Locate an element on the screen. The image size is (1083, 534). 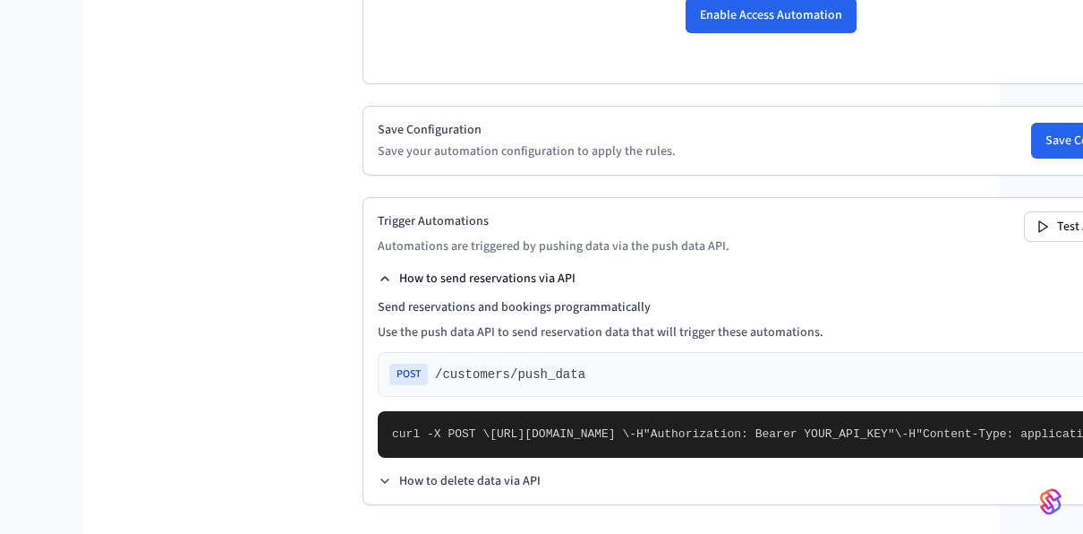
button: How to delete data via API is located at coordinates (459, 481).